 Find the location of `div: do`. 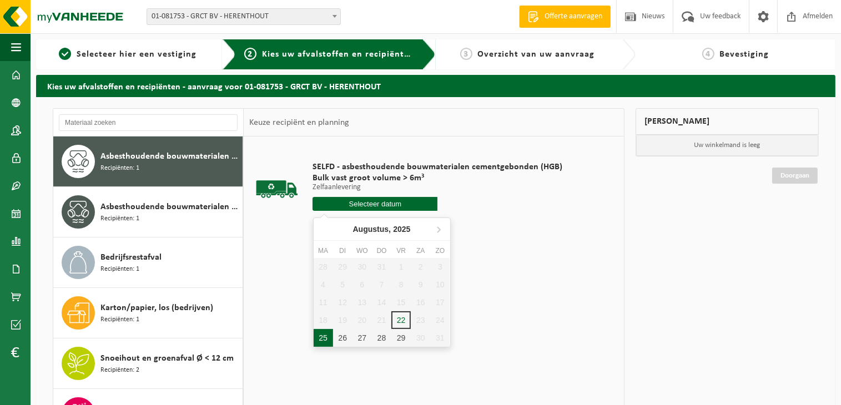

div: do is located at coordinates (381, 251).